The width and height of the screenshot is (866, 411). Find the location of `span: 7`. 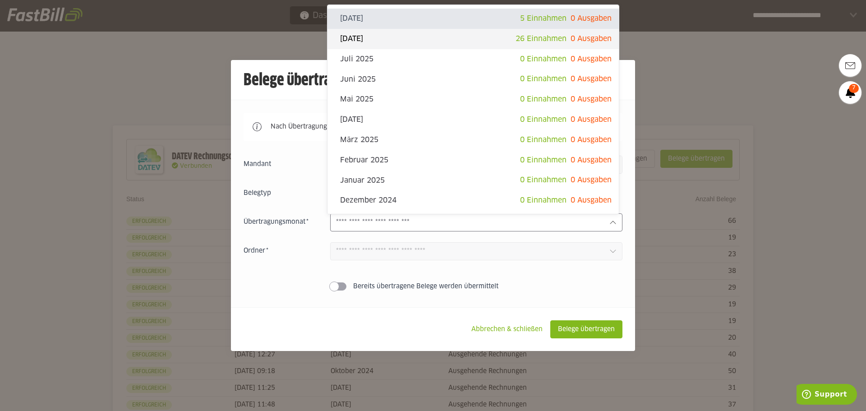

span: 7 is located at coordinates (853, 88).